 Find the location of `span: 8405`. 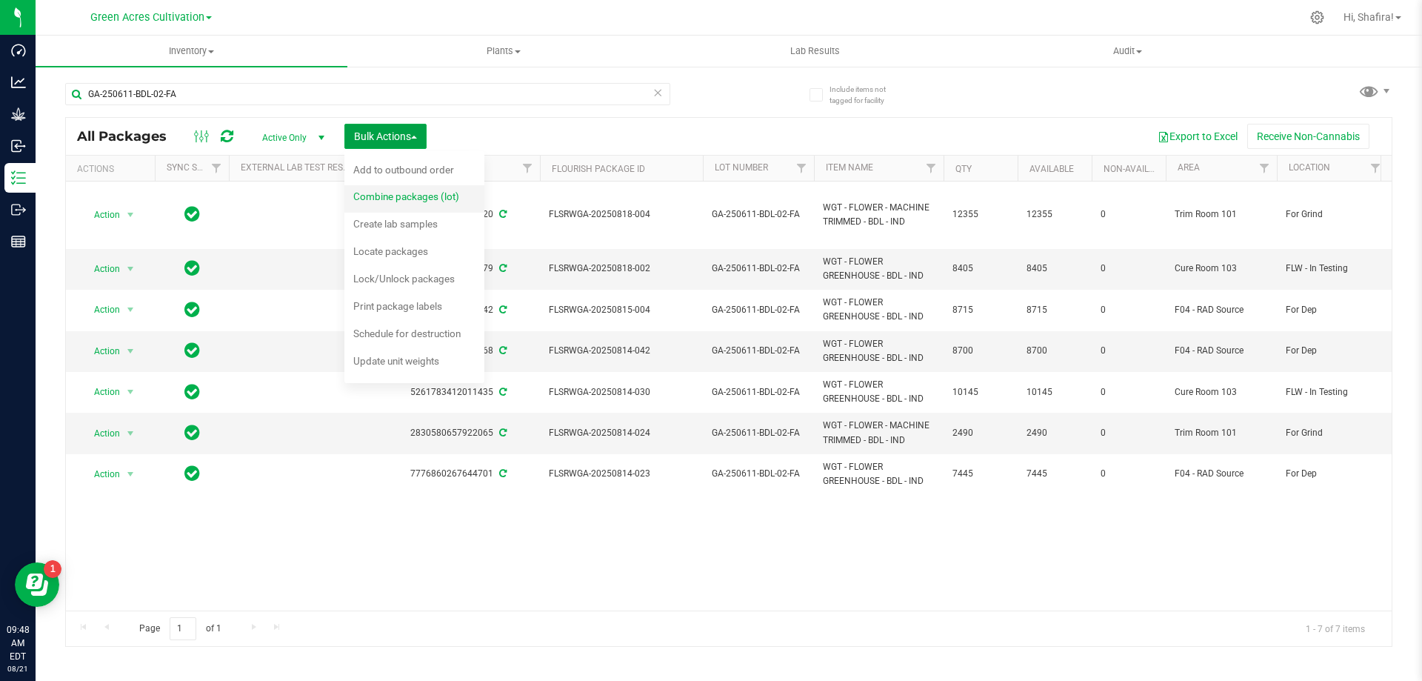

span: 8405 is located at coordinates (1055, 268).